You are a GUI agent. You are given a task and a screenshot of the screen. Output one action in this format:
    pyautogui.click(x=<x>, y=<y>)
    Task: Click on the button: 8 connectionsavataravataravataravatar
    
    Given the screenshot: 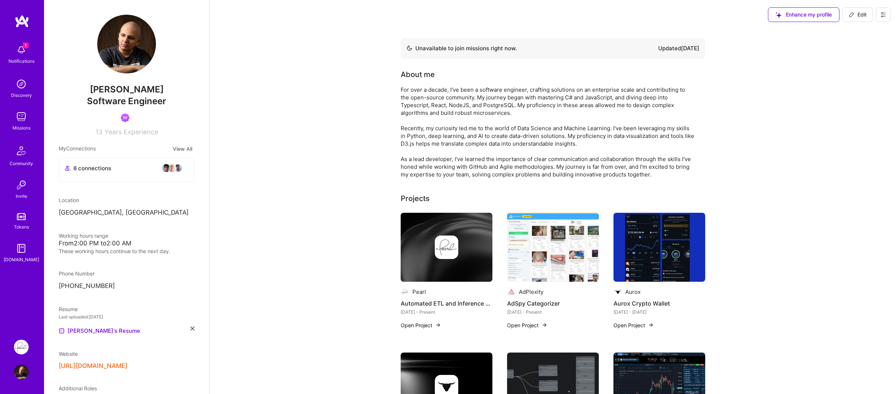 What is the action you would take?
    pyautogui.click(x=127, y=170)
    